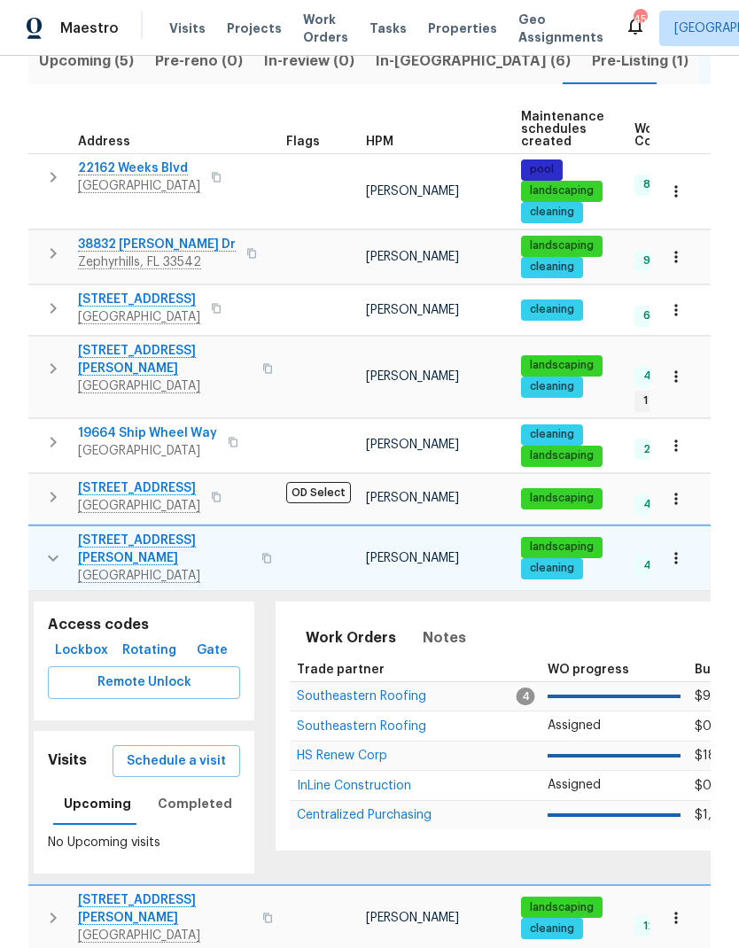  I want to click on button: Gate, so click(212, 650).